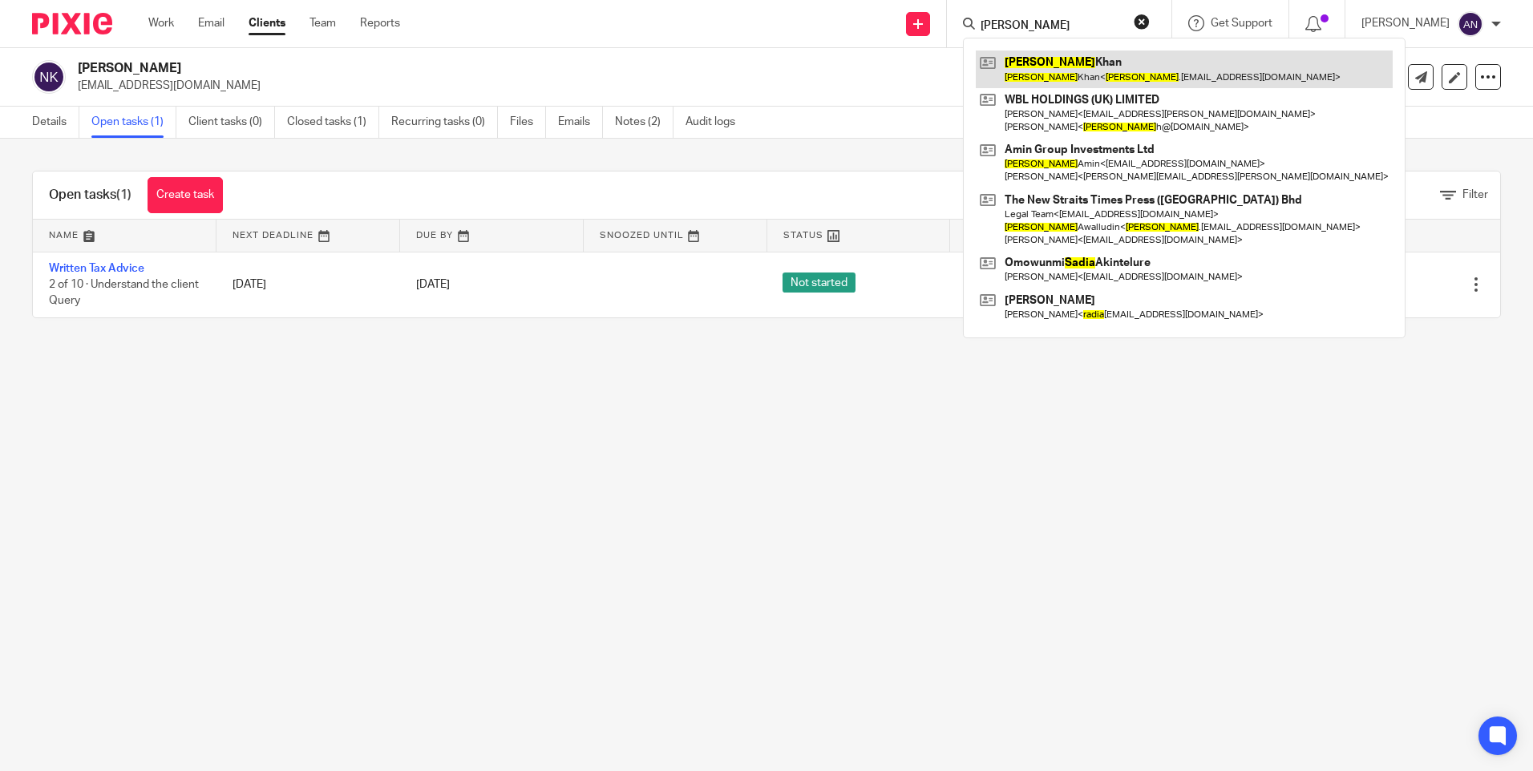 Image resolution: width=1533 pixels, height=771 pixels. Describe the element at coordinates (232, 122) in the screenshot. I see `a: Client tasks (0)` at that location.